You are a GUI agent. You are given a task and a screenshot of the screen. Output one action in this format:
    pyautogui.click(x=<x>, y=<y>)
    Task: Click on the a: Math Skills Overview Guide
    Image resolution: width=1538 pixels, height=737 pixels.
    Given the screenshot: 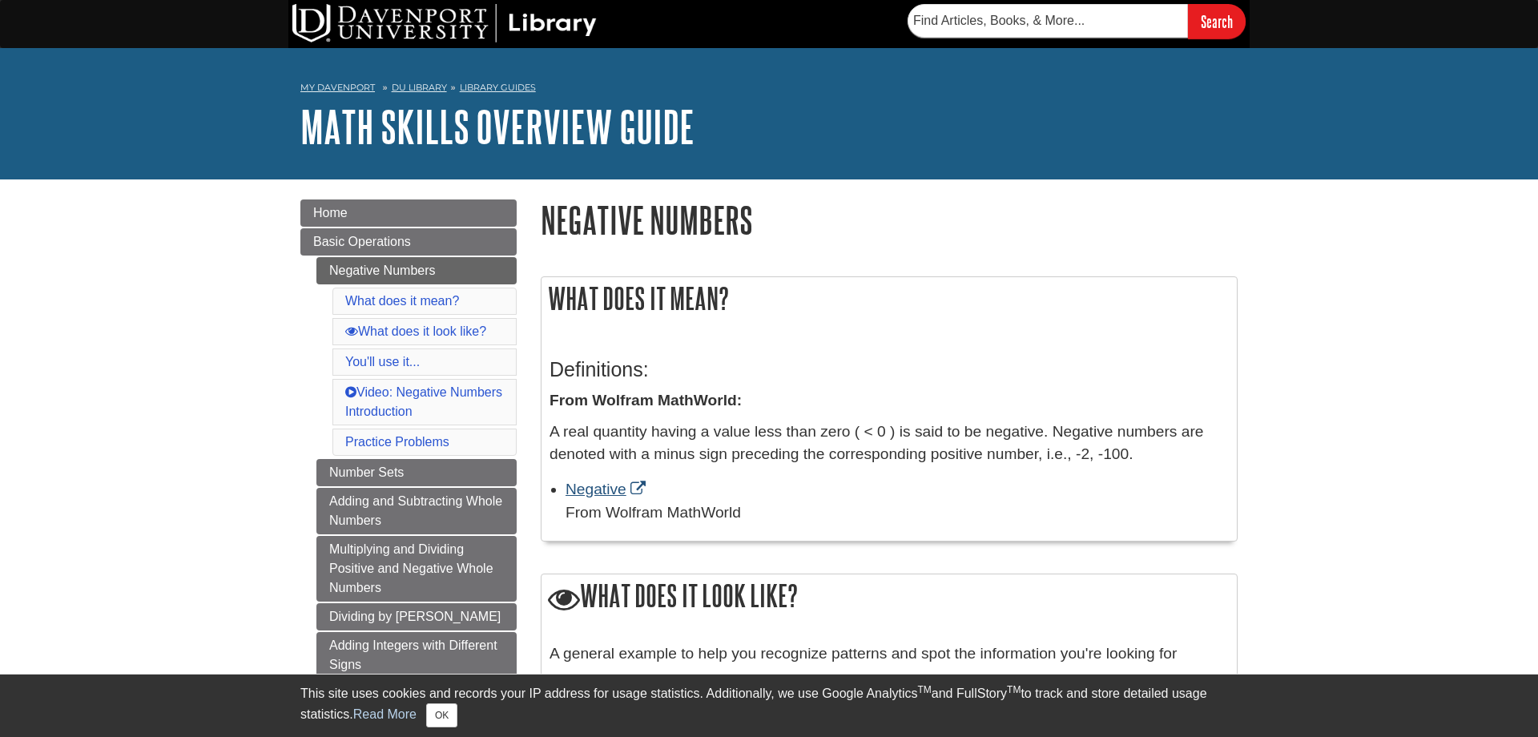 What is the action you would take?
    pyautogui.click(x=497, y=127)
    